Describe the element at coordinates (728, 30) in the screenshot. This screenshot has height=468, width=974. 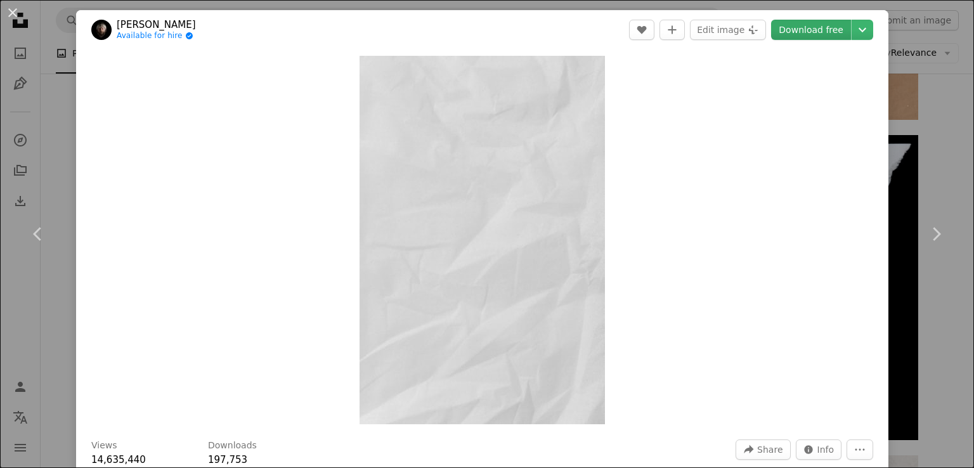
I see `button: Edit image` at that location.